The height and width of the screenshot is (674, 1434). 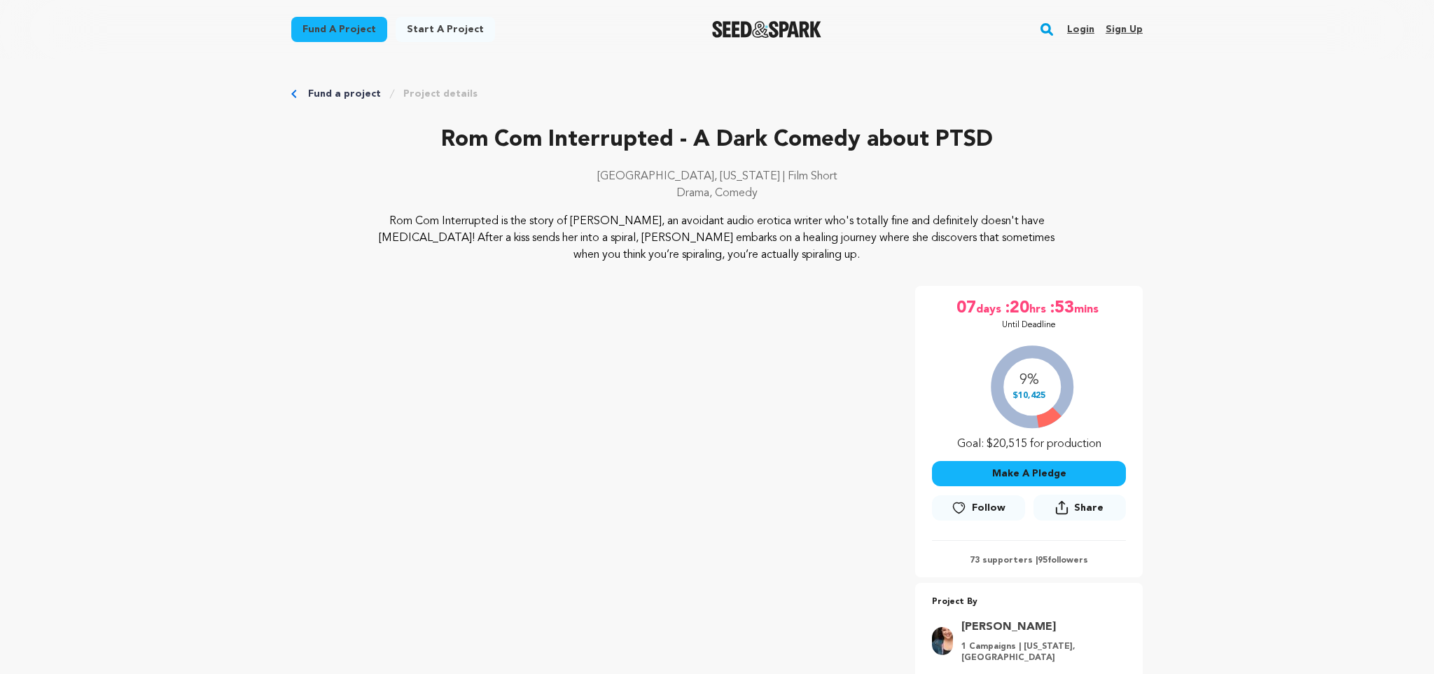 What do you see at coordinates (445, 29) in the screenshot?
I see `a: Start a project` at bounding box center [445, 29].